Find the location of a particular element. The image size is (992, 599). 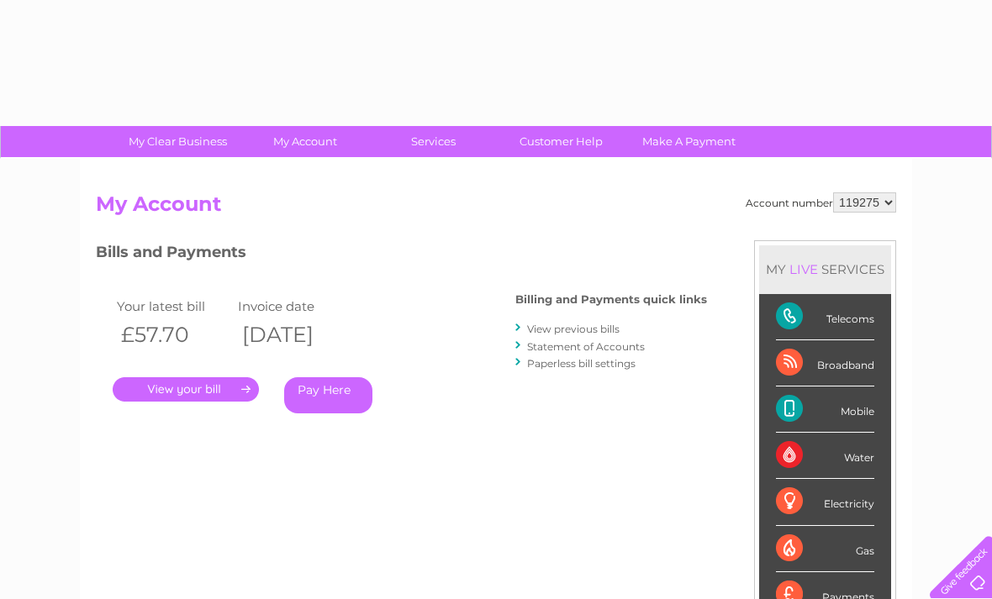

div: Electricity is located at coordinates (825, 502).